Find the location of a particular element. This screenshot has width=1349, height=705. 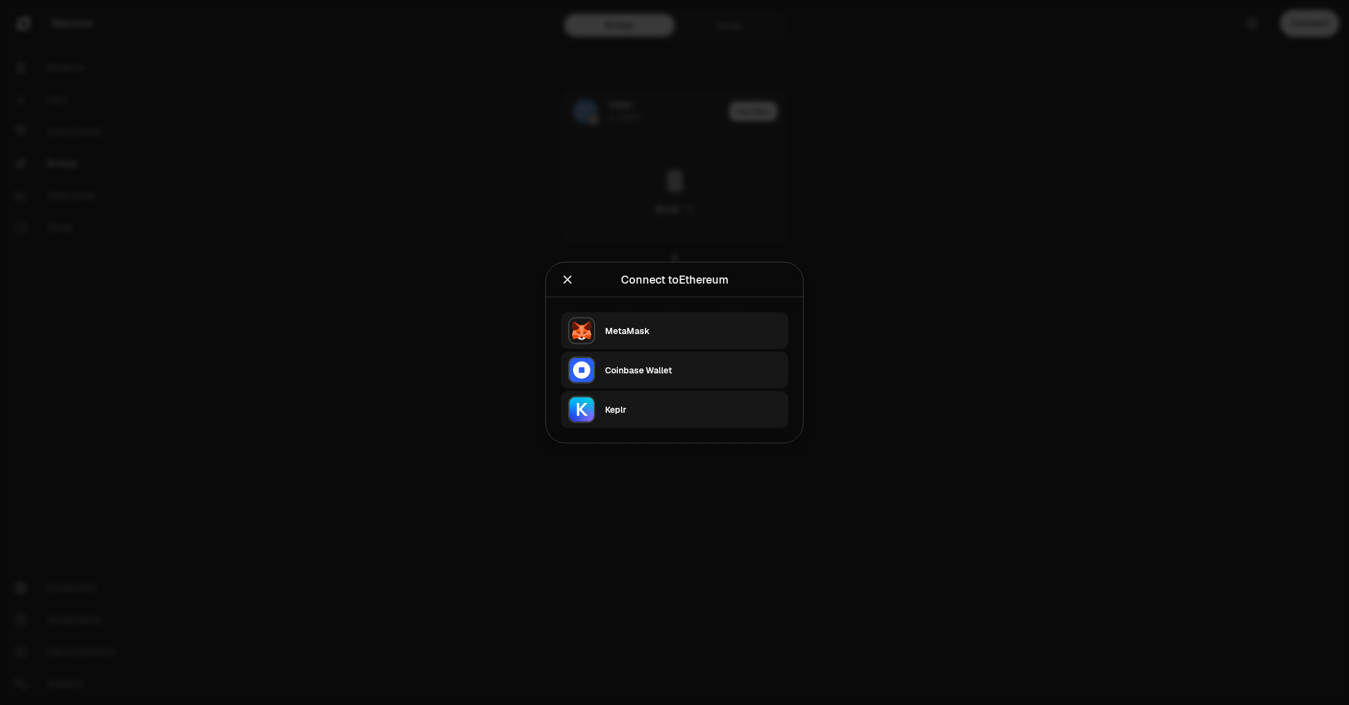

button: Coinbase WalletCoinbase Wallet is located at coordinates (675, 370).